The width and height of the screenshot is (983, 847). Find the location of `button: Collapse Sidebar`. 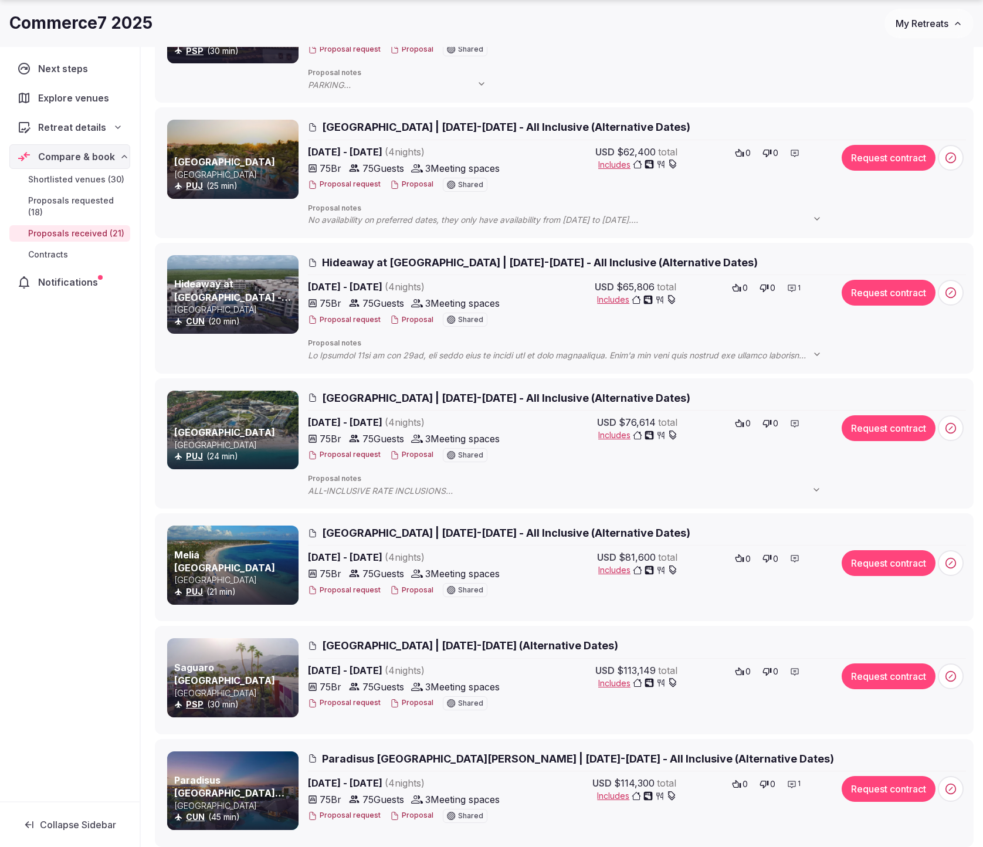

button: Collapse Sidebar is located at coordinates (70, 825).